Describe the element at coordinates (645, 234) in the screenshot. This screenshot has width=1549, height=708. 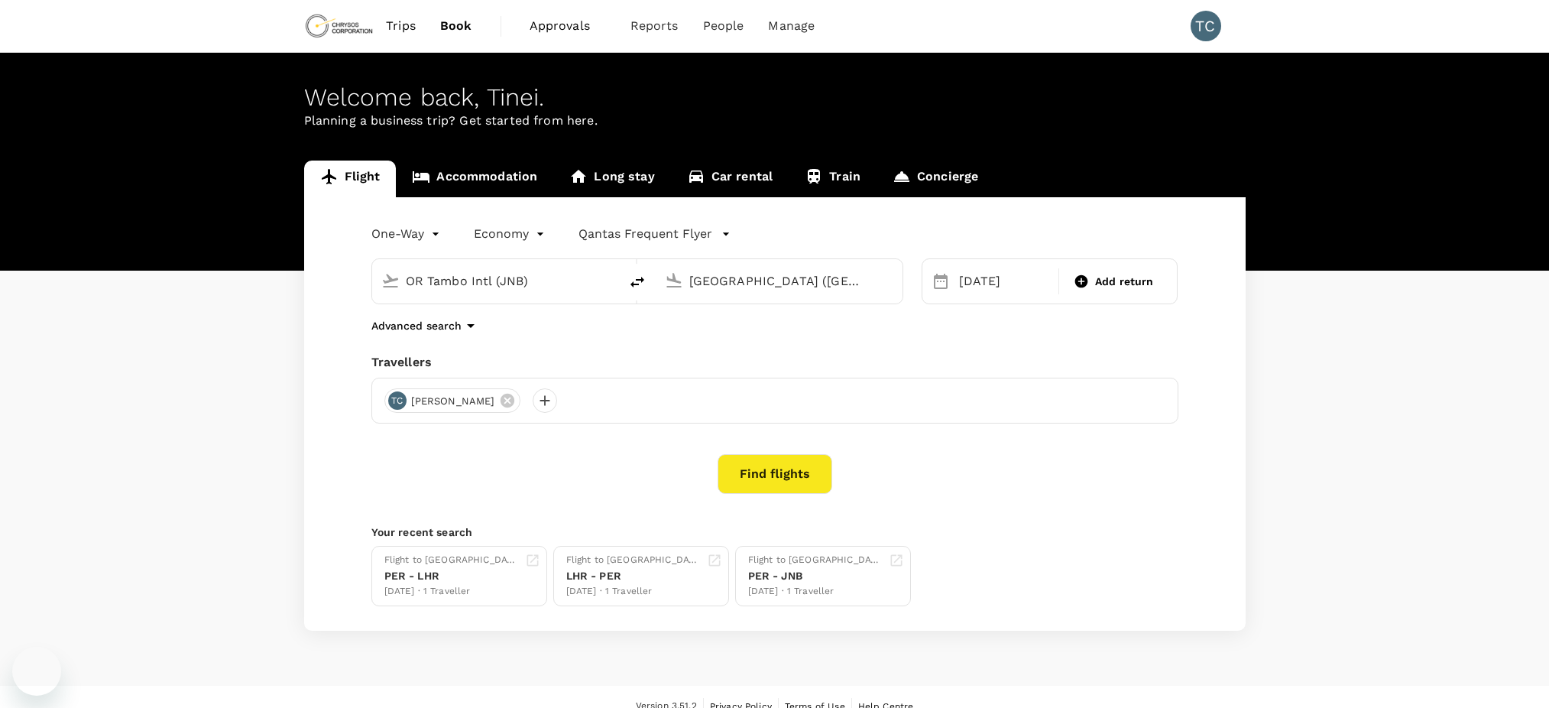
I see `p: Qantas Frequent Flyer` at that location.